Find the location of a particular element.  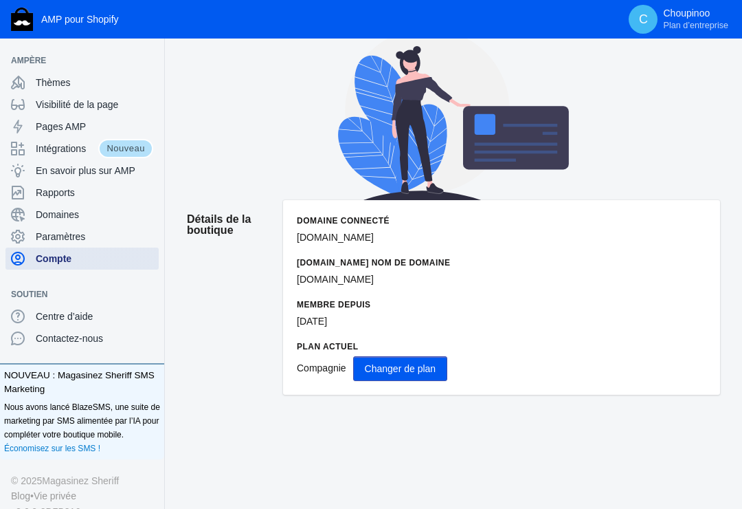

span: En savoir plus sur AMP is located at coordinates (94, 170).